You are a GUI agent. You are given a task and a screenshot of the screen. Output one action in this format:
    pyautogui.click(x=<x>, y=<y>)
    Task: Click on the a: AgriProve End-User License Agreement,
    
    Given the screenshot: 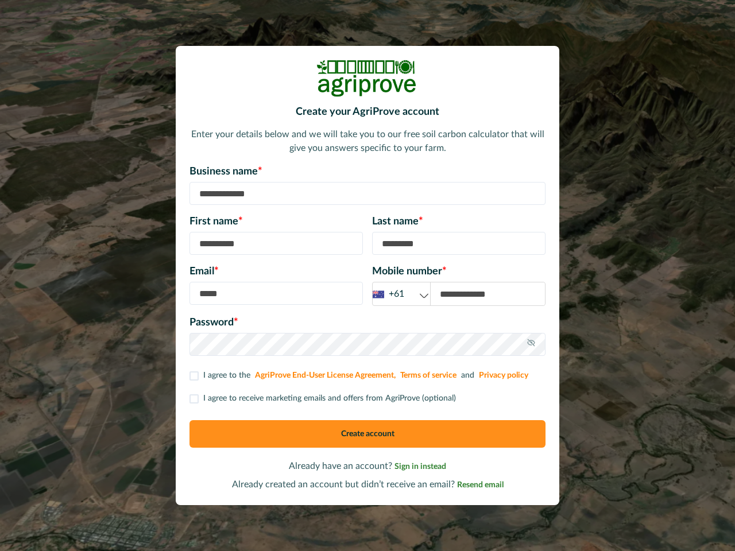 What is the action you would take?
    pyautogui.click(x=325, y=375)
    